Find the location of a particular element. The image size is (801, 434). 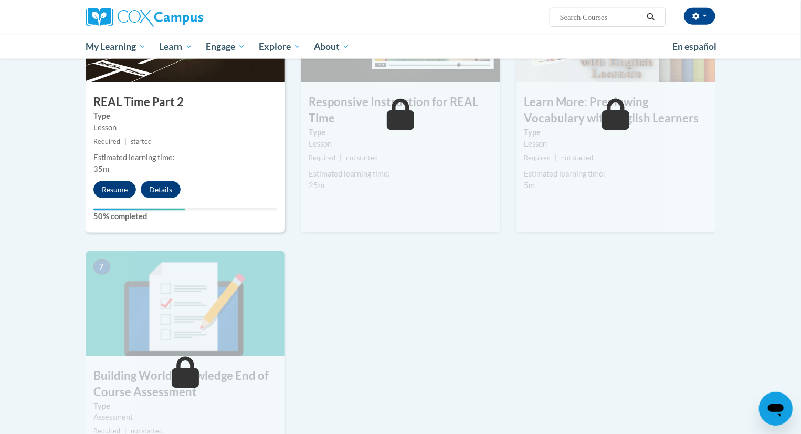

h3: Building World Knowledge End of Course Assessment is located at coordinates (185, 384).